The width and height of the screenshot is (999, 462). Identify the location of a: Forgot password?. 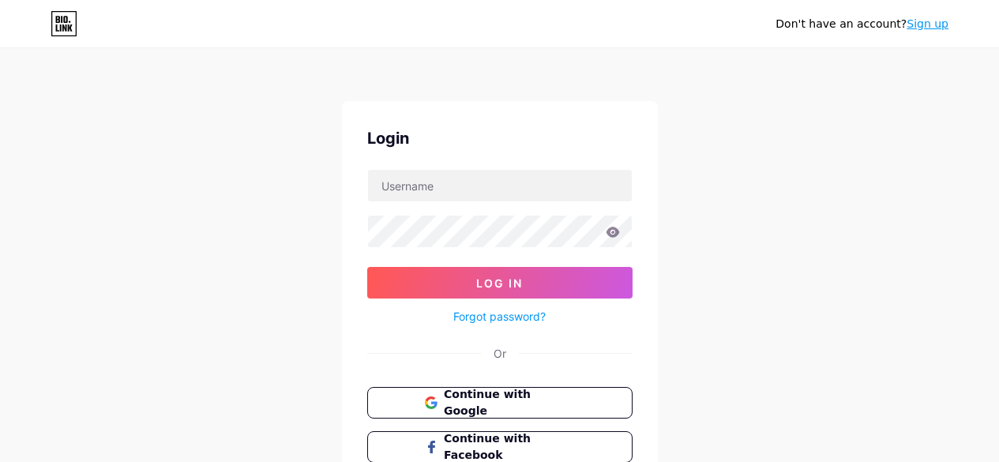
(499, 316).